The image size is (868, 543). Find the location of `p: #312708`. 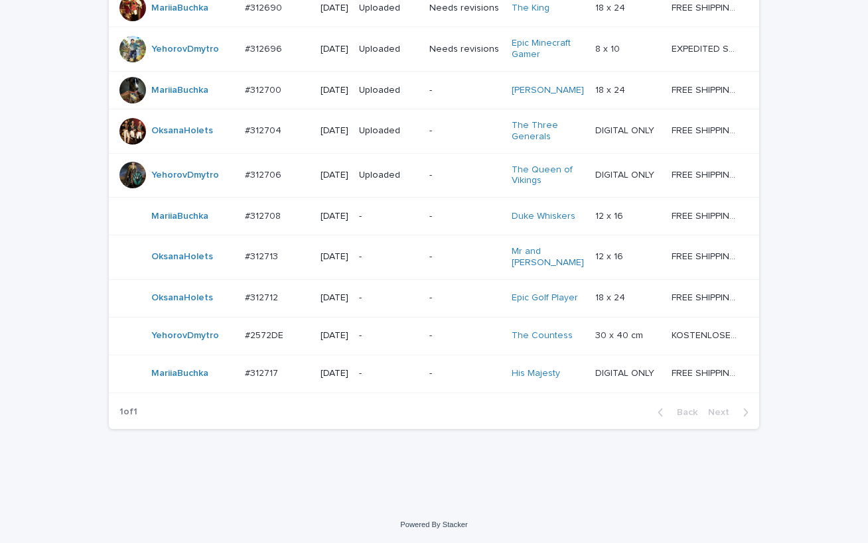

p: #312708 is located at coordinates (264, 215).